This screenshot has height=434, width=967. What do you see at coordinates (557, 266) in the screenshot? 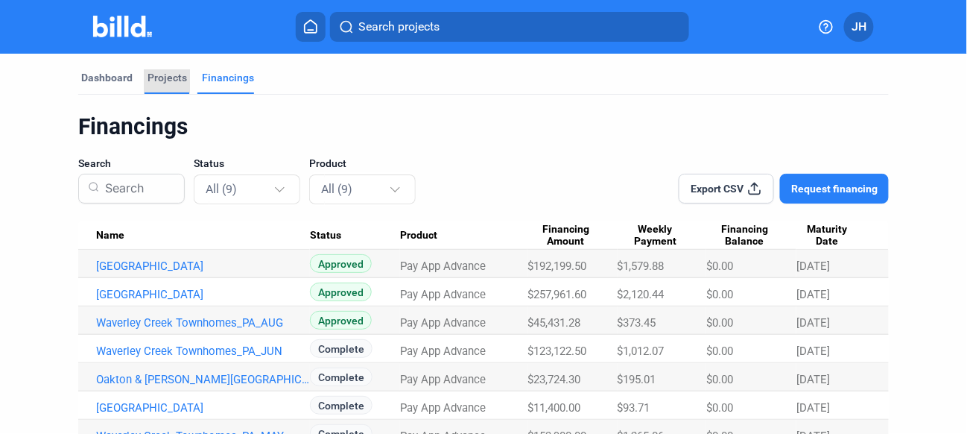
I see `span: $192,199.50` at bounding box center [557, 266].